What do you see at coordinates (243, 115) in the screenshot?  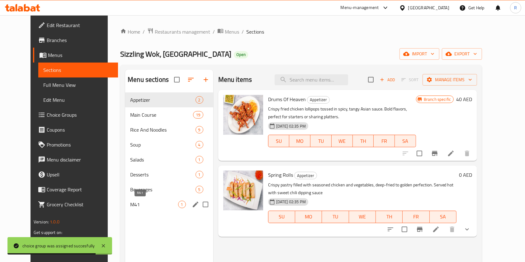 I see `img: Drums Of Heaven` at bounding box center [243, 115].